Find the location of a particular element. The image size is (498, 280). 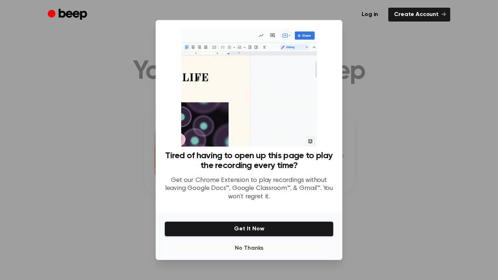

p: Get our Chrome Extension to play recordings without leaving Google Docs™, Google Classroom™, & Gm... is located at coordinates (249, 189).